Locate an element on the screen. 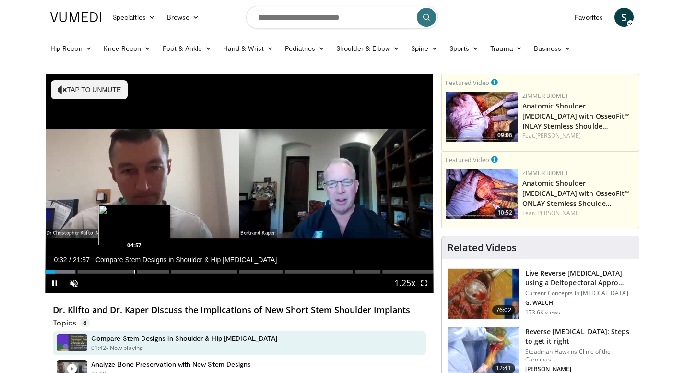 This screenshot has width=684, height=373. span: 12:41 is located at coordinates (503, 368).